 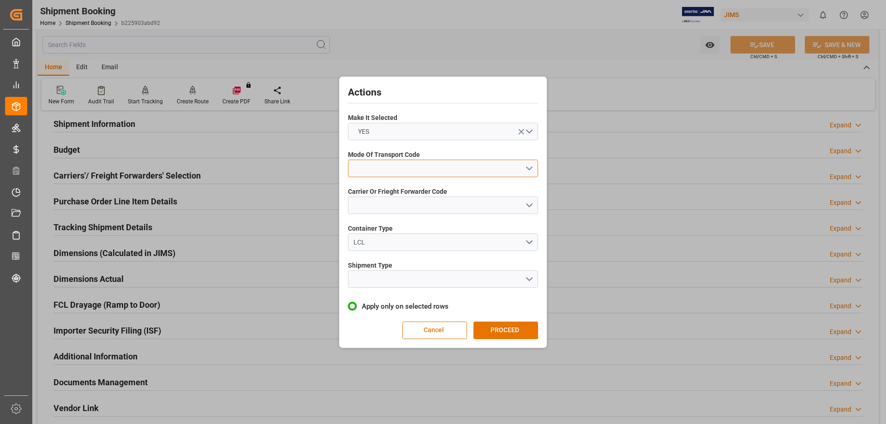 What do you see at coordinates (373, 118) in the screenshot?
I see `span: Make It Selected` at bounding box center [373, 118].